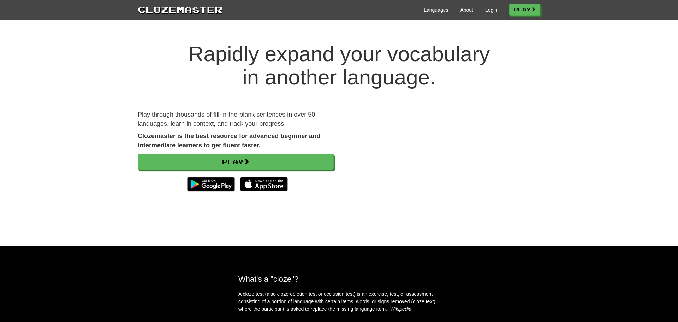 The height and width of the screenshot is (322, 678). Describe the element at coordinates (339, 301) in the screenshot. I see `p: A cloze test (also cloze deletion test or occlusion test) is an exercise, test, or assessment con...` at that location.